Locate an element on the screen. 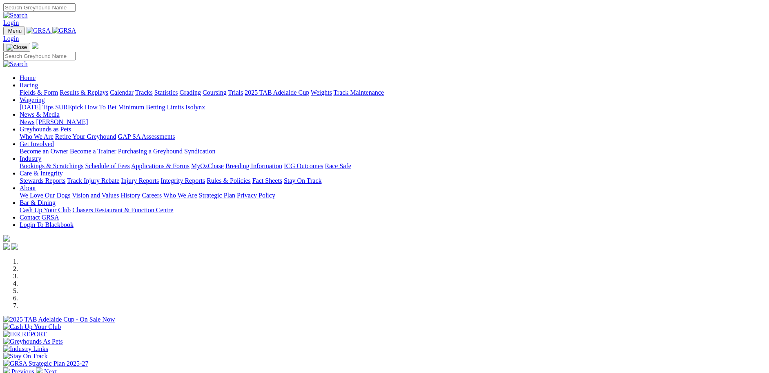 The width and height of the screenshot is (769, 373). a: Injury Reports is located at coordinates (140, 180).